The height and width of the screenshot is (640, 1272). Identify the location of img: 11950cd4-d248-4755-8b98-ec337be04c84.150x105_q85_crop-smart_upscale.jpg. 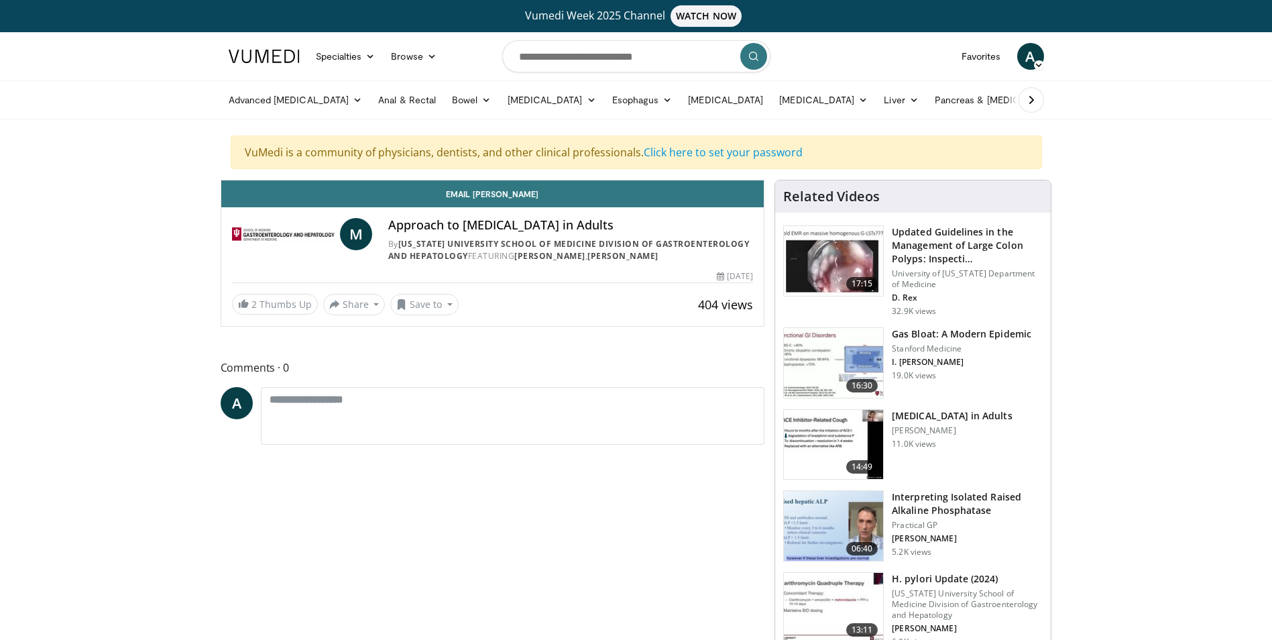
(833, 445).